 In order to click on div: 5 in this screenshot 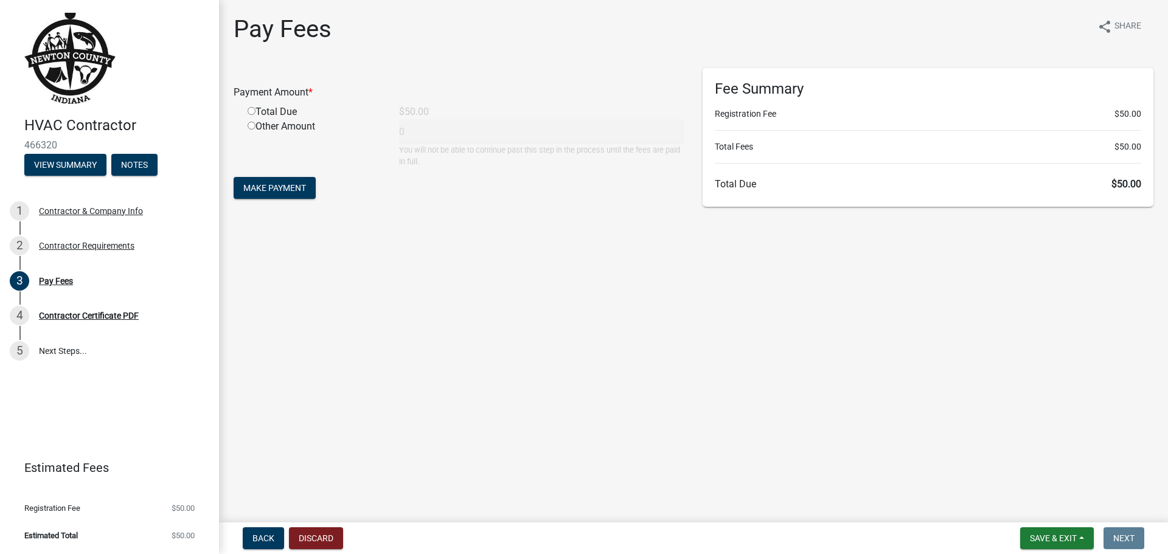, I will do `click(19, 351)`.